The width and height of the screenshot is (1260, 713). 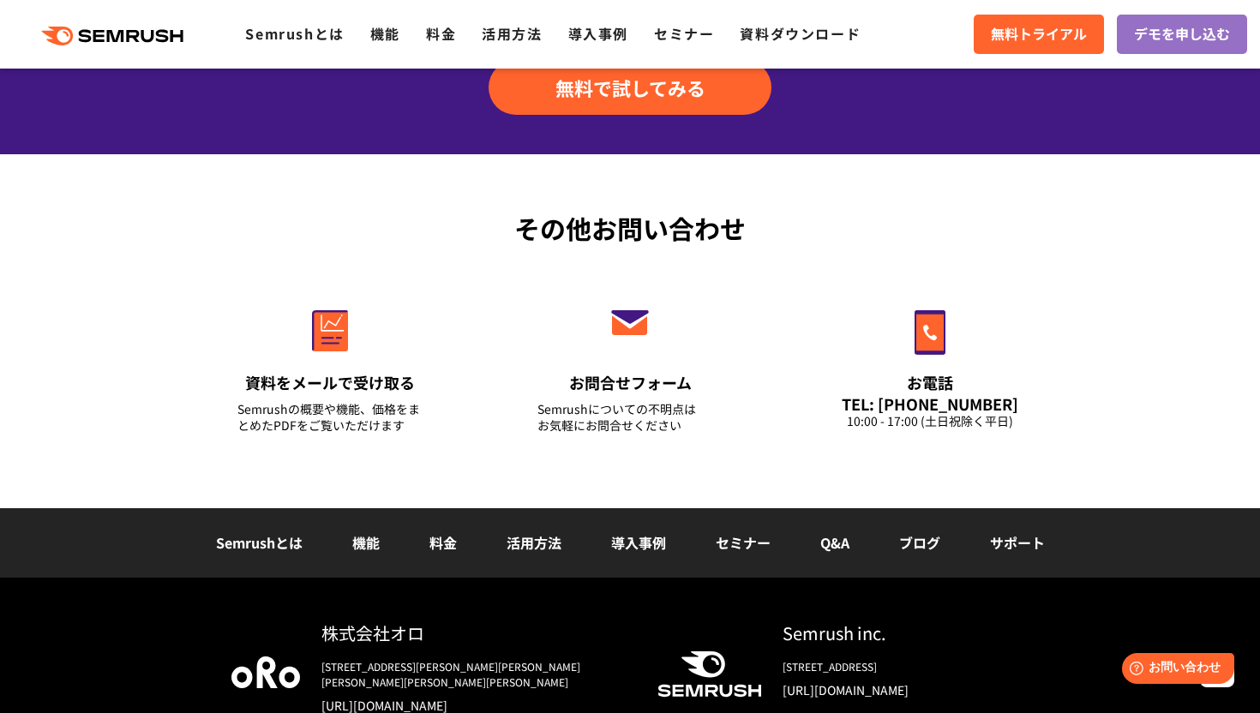 What do you see at coordinates (330, 382) in the screenshot?
I see `div: 資料をメールで受け取る` at bounding box center [330, 382].